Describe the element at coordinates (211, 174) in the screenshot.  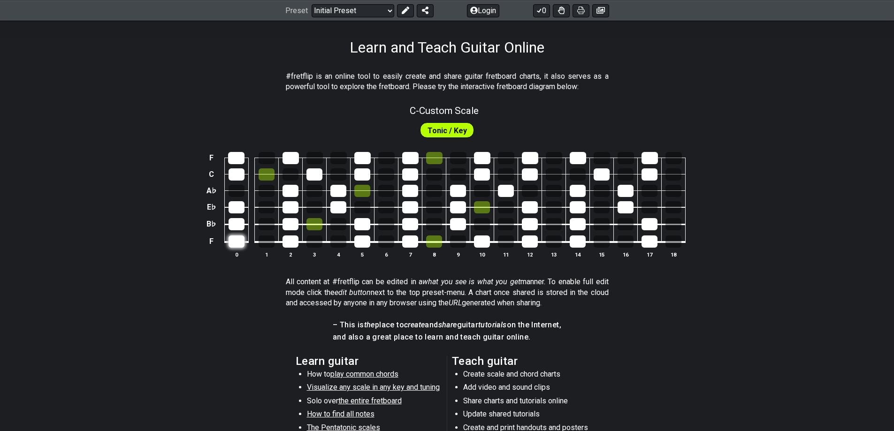
I see `td: C` at that location.